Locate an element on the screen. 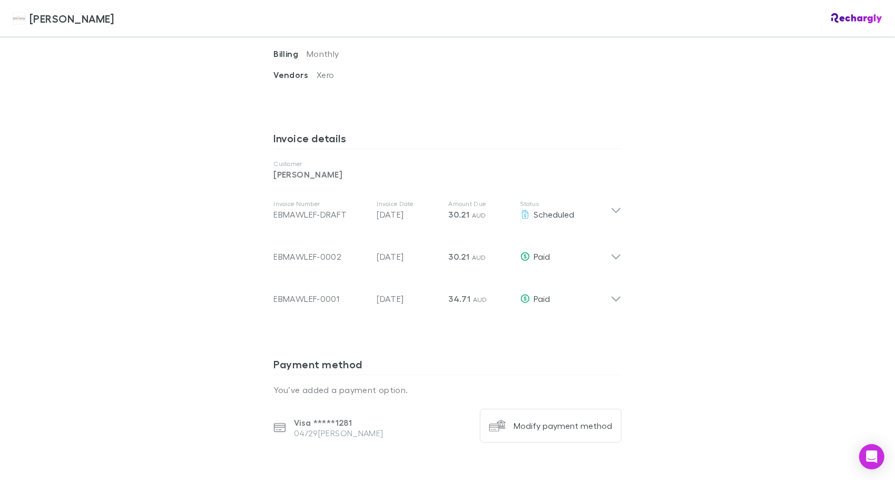 The width and height of the screenshot is (895, 480). p: Amount Due is located at coordinates (480, 204).